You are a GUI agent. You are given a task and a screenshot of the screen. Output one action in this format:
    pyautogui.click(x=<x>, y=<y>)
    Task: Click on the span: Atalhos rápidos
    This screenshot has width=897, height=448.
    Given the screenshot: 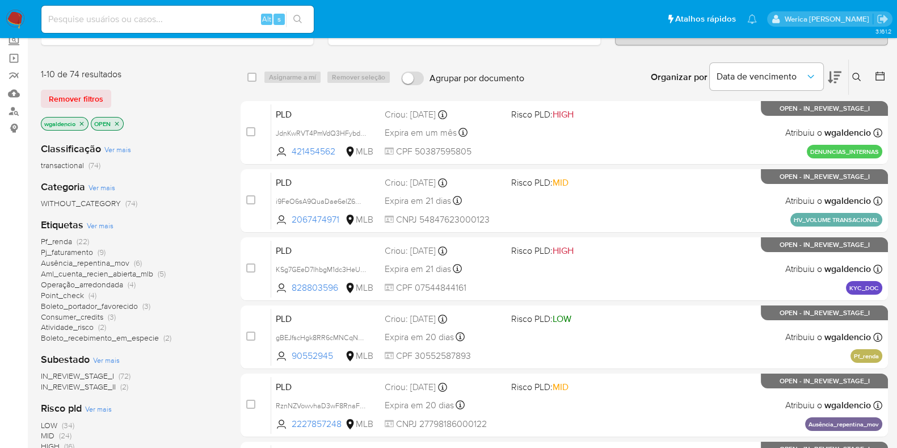 What is the action you would take?
    pyautogui.click(x=705, y=19)
    